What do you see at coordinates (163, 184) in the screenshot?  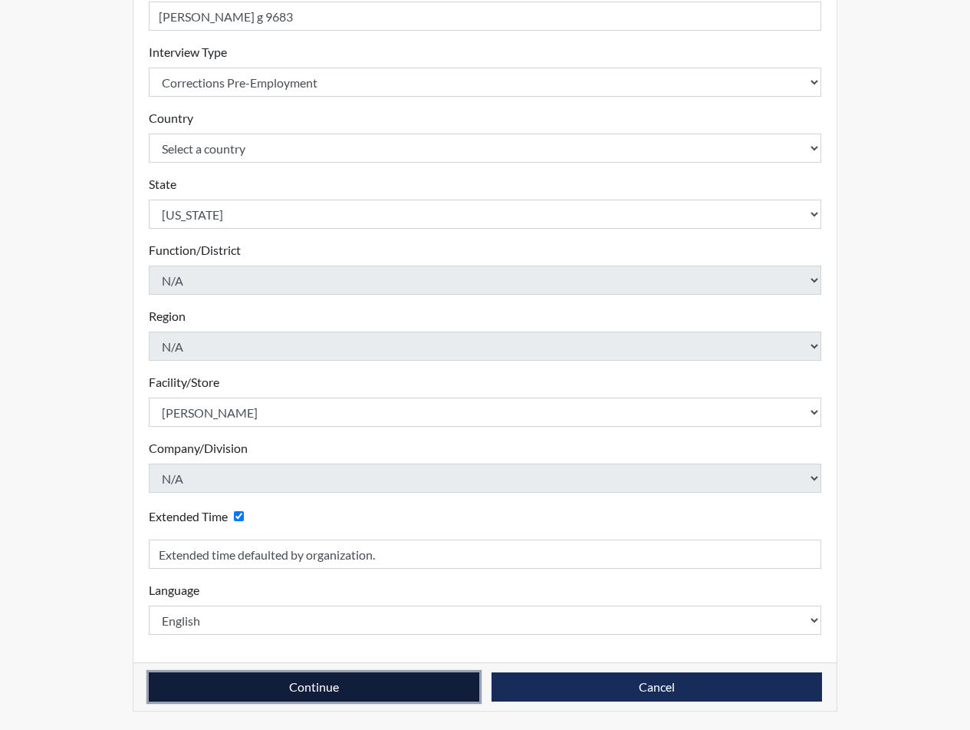 I see `label: State` at bounding box center [163, 184].